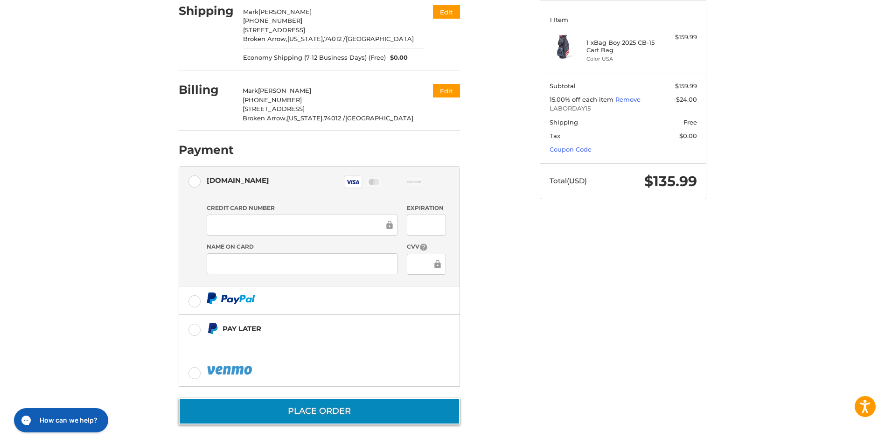  I want to click on div: Pay Later, so click(312, 329).